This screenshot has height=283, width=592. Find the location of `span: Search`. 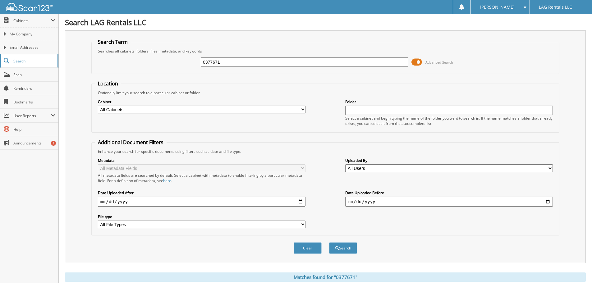

span: Search is located at coordinates (34, 61).